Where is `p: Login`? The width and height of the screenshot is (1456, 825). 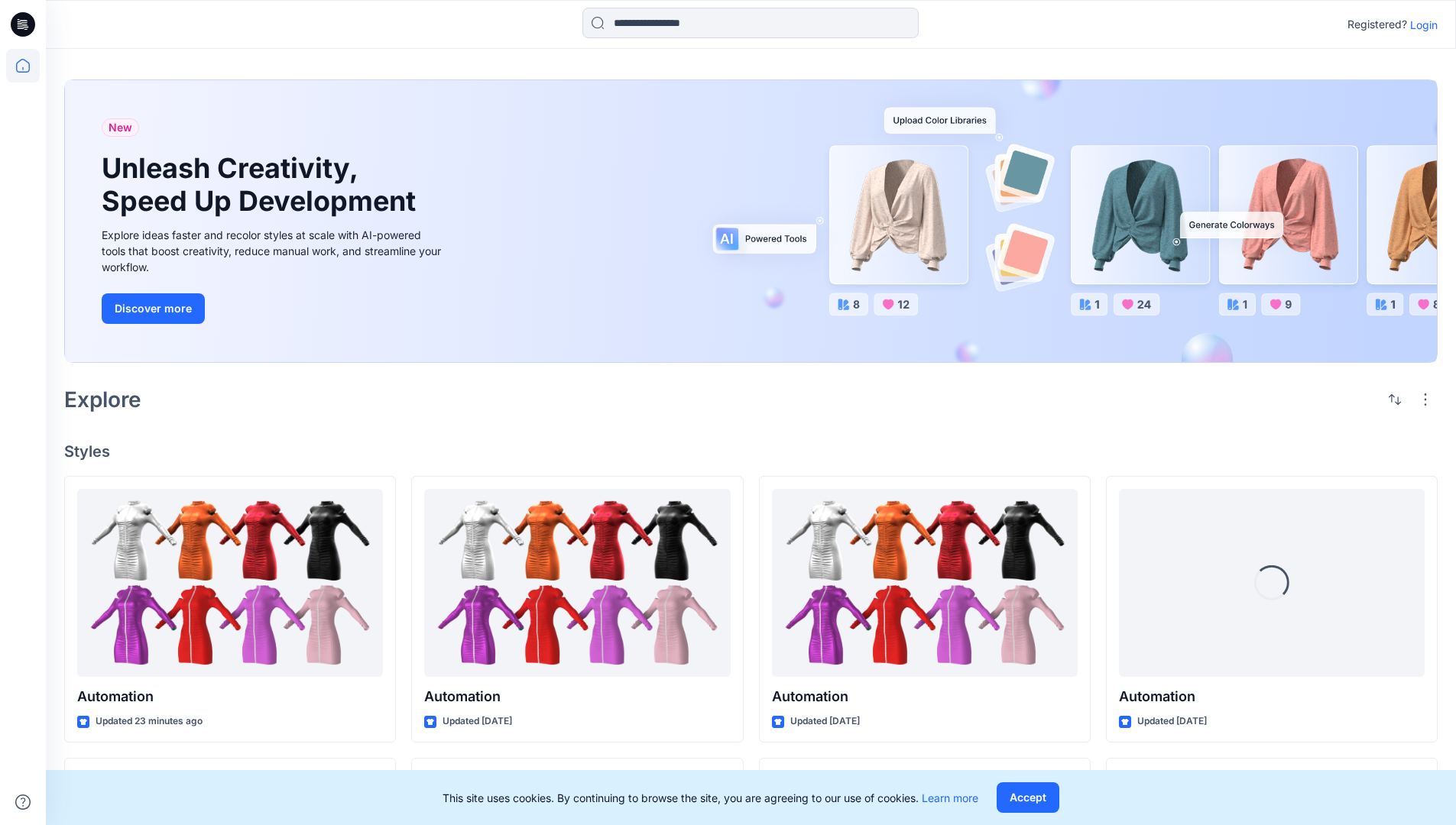
p: Login is located at coordinates (1424, 25).